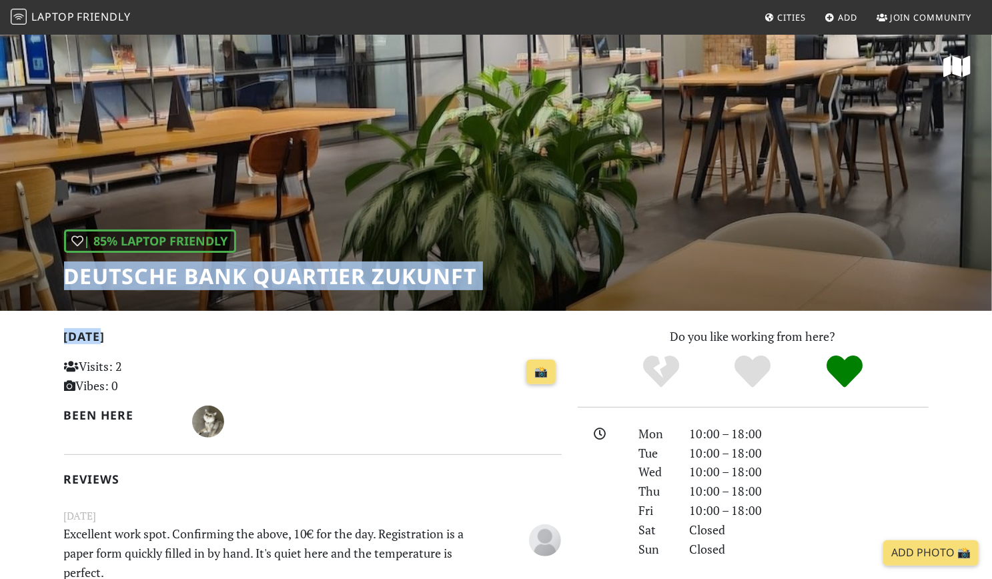 This screenshot has width=992, height=579. Describe the element at coordinates (150, 241) in the screenshot. I see `div: | 85% Laptop Friendly` at that location.